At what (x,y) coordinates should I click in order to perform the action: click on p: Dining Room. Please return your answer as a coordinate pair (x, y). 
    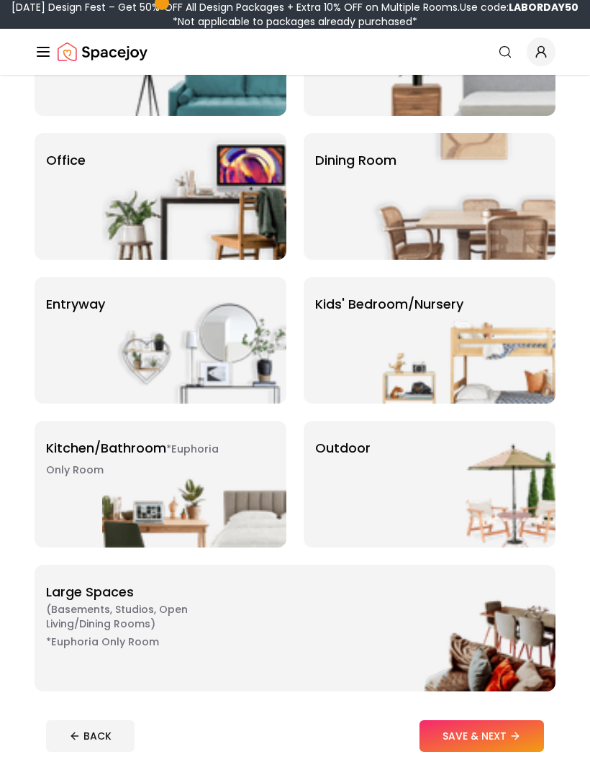
    Looking at the image, I should click on (355, 160).